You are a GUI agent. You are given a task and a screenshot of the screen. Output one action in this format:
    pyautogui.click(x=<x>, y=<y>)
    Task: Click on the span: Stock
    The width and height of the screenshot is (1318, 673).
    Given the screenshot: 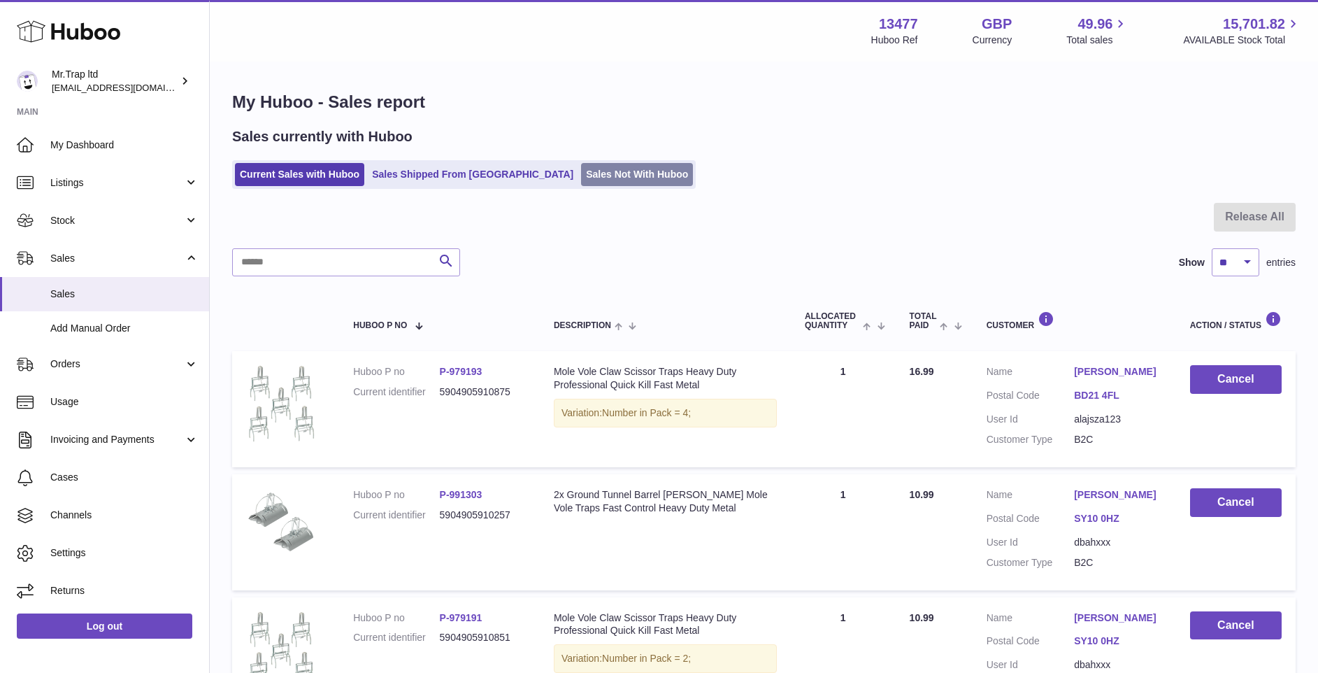 What is the action you would take?
    pyautogui.click(x=117, y=220)
    